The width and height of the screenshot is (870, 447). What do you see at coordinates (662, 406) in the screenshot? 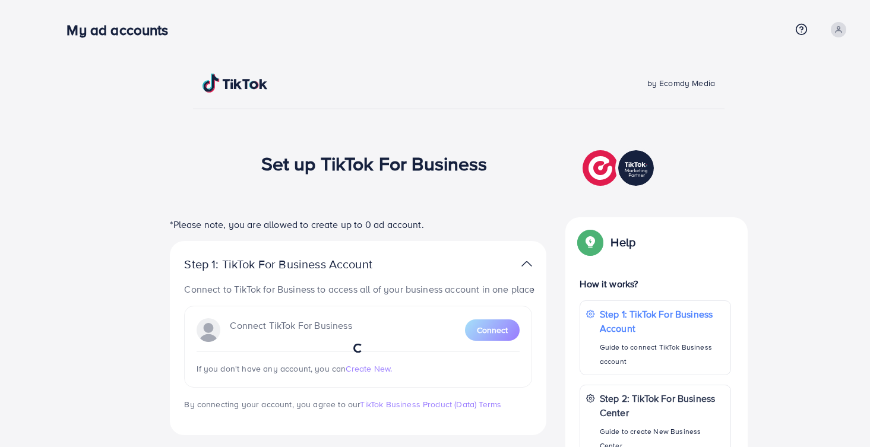
I see `p: Step 2: TikTok For Business Center` at bounding box center [662, 406].